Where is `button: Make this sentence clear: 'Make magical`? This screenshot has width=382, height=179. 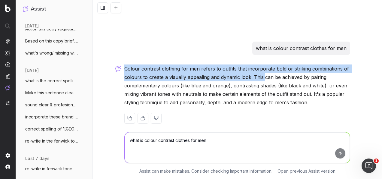
button: Make this sentence clear: 'Make magical is located at coordinates (54, 93).